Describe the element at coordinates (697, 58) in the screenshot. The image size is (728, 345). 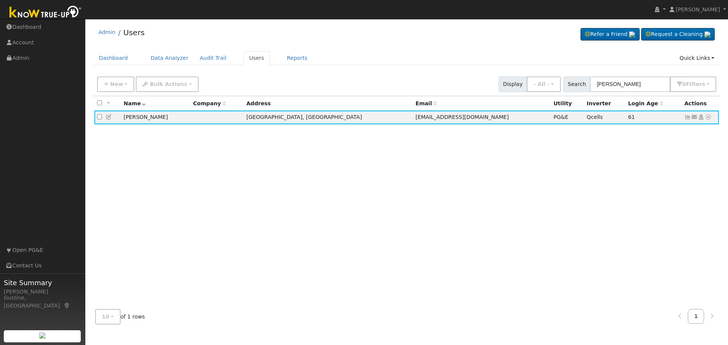
I see `a: Quick Links` at that location.